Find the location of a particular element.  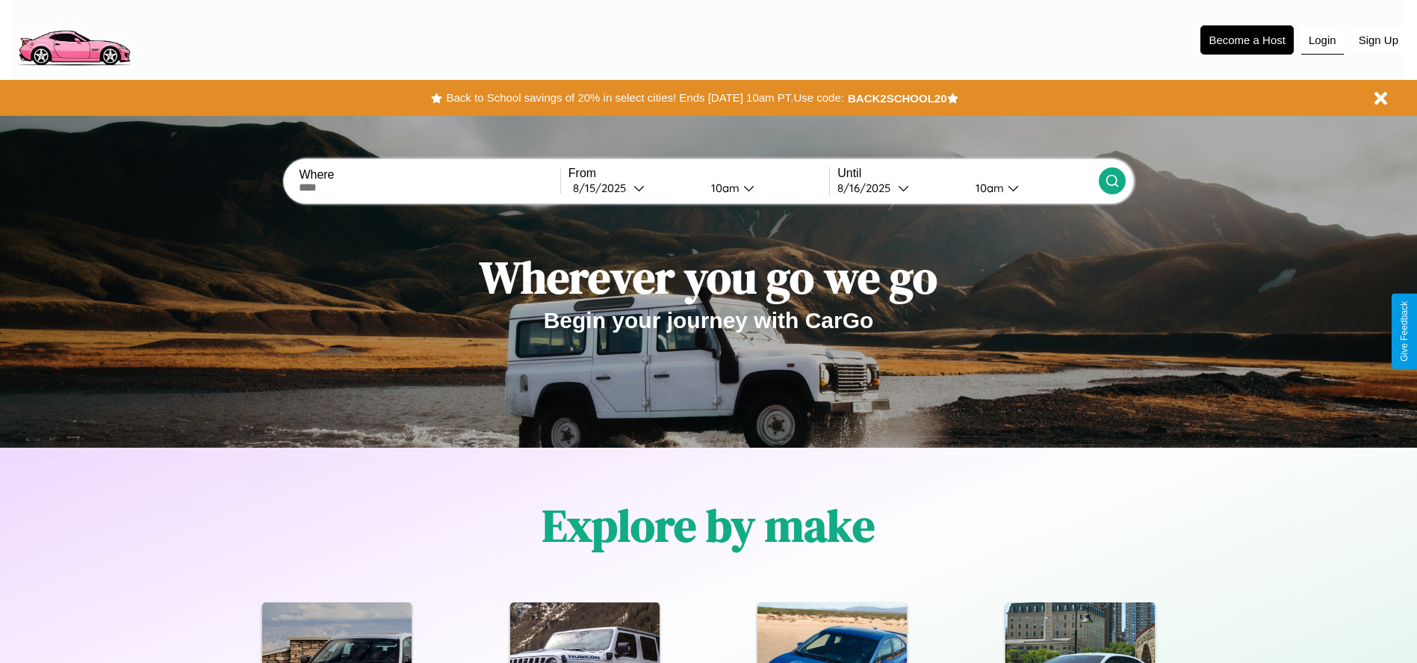

div: 8 / 16 / 2025 is located at coordinates (867, 187).